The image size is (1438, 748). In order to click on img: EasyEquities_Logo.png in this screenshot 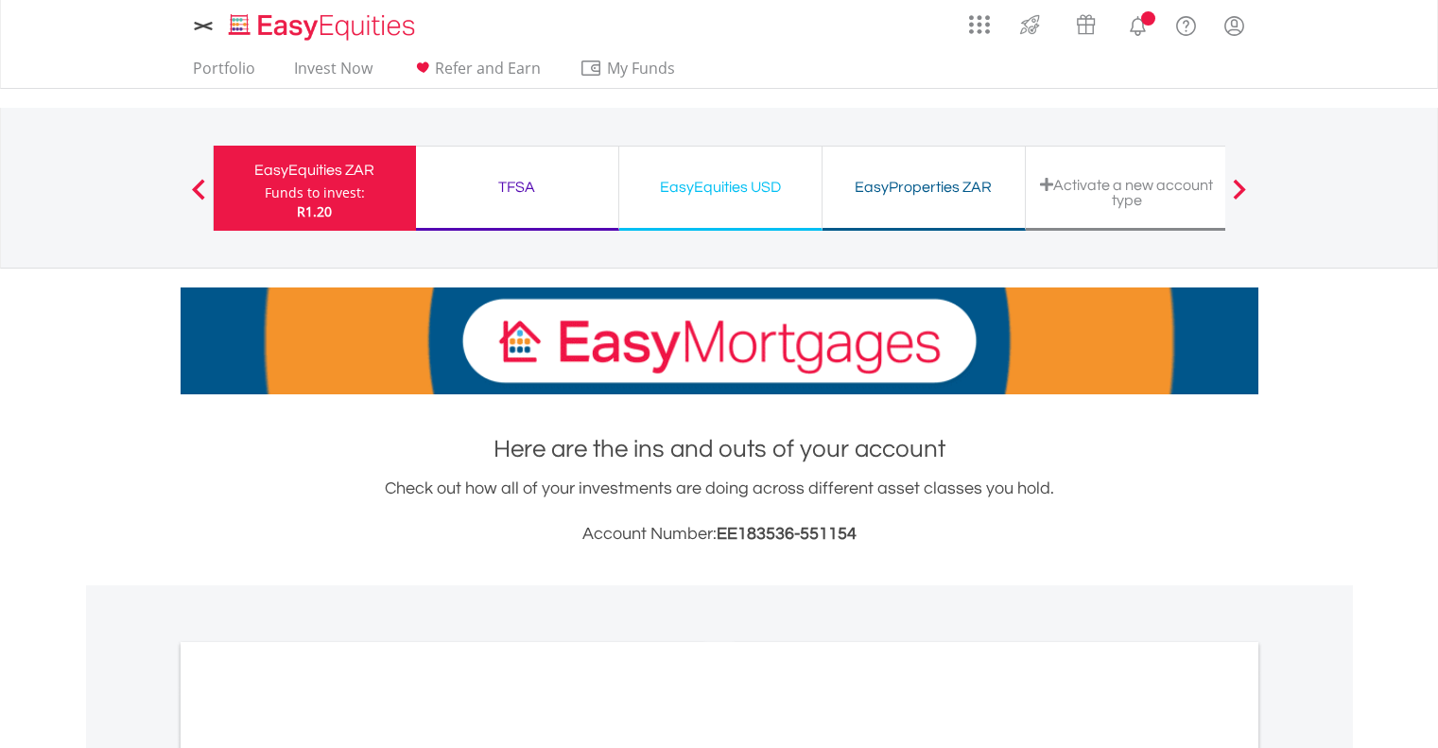, I will do `click(323, 26)`.